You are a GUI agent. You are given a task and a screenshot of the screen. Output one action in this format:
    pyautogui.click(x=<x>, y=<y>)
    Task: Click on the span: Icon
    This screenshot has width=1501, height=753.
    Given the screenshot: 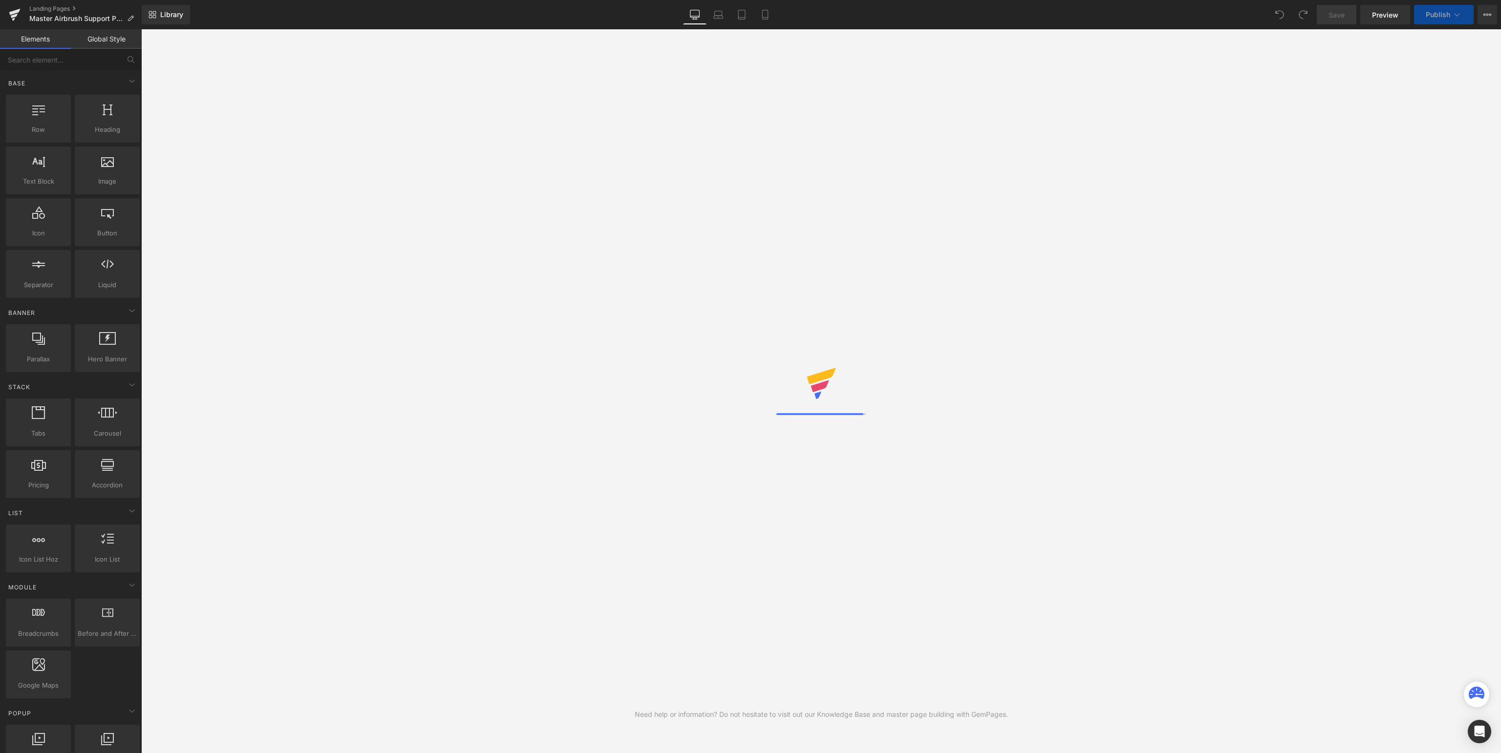 What is the action you would take?
    pyautogui.click(x=38, y=233)
    